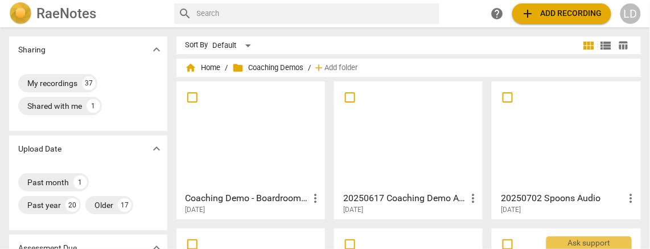 This screenshot has height=249, width=650. I want to click on span: Add recording, so click(561, 14).